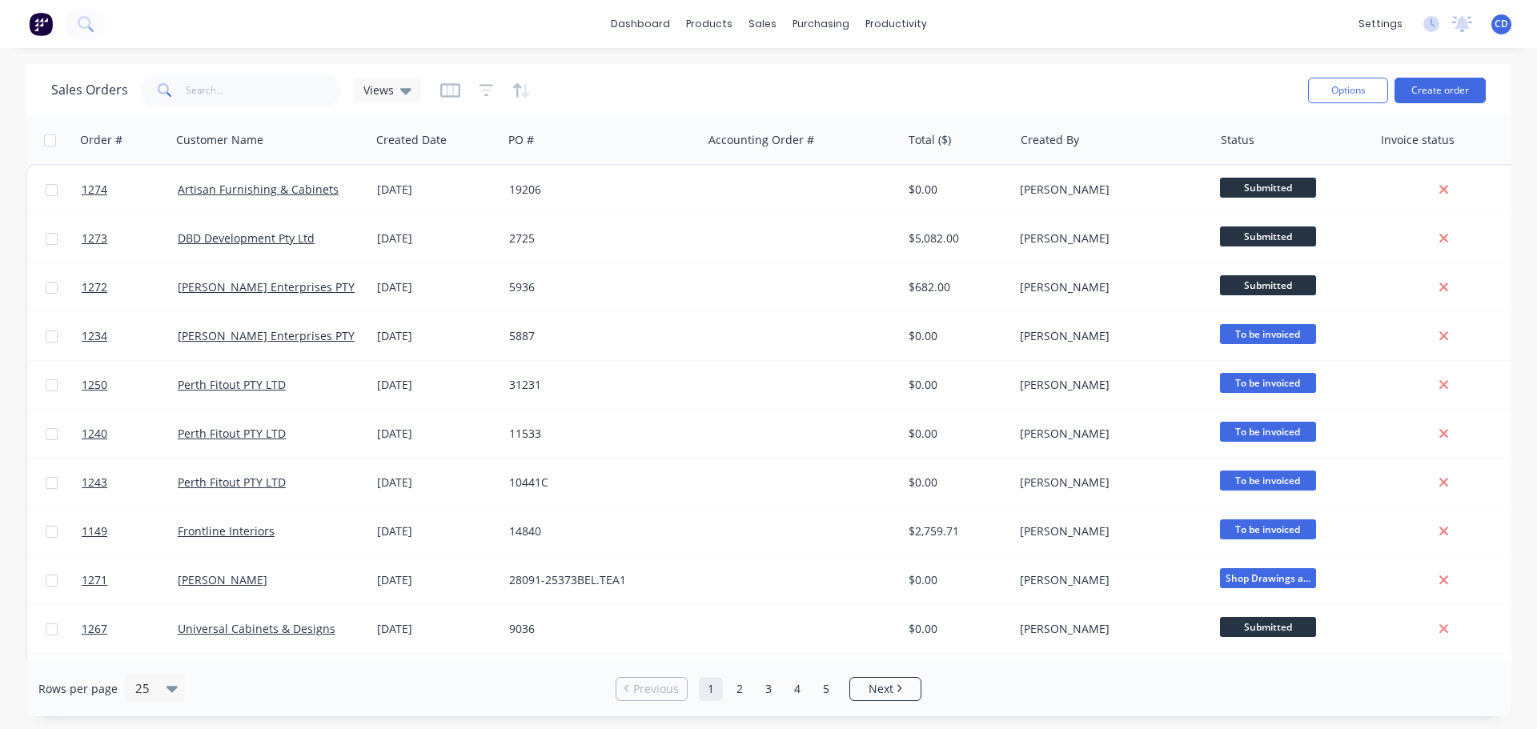  I want to click on div: Status, so click(1237, 140).